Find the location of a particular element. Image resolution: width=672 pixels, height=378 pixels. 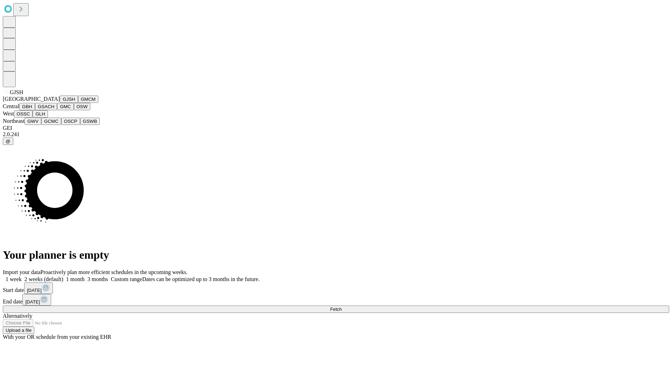

span: West is located at coordinates (8, 113).